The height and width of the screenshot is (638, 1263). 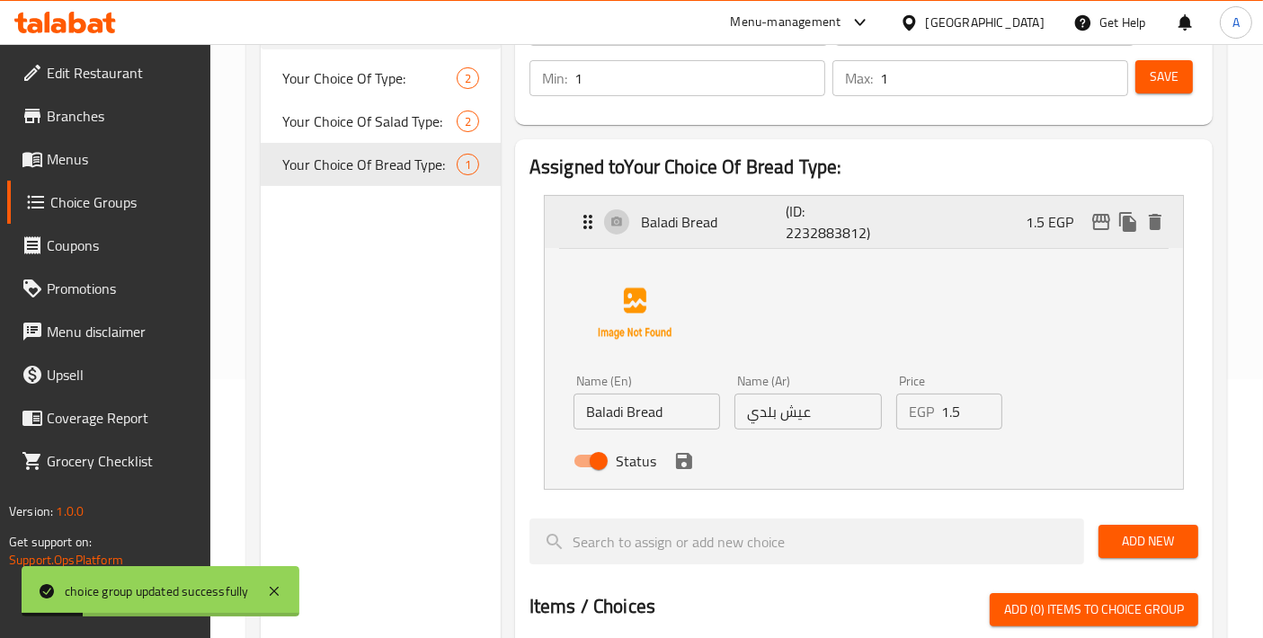 What do you see at coordinates (50, 542) in the screenshot?
I see `span: Get support on:` at bounding box center [50, 542].